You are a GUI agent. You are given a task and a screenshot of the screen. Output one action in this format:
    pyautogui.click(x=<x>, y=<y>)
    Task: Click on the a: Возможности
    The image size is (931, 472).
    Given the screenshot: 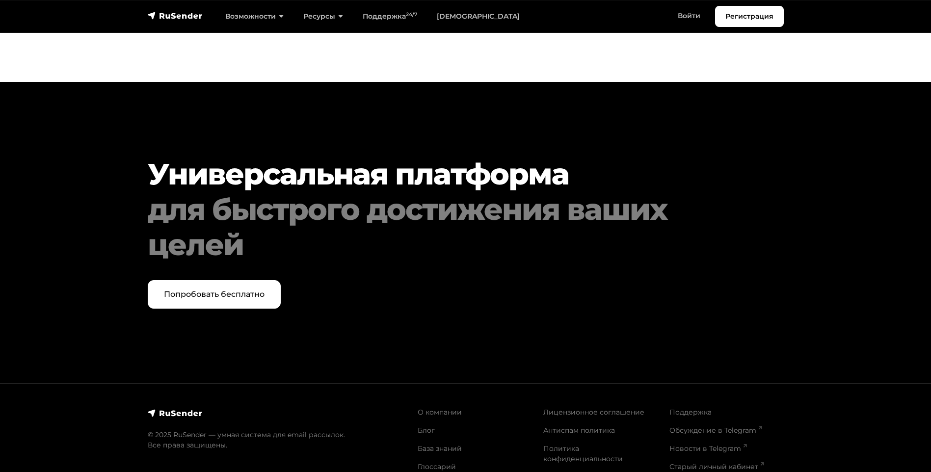 What is the action you would take?
    pyautogui.click(x=254, y=16)
    